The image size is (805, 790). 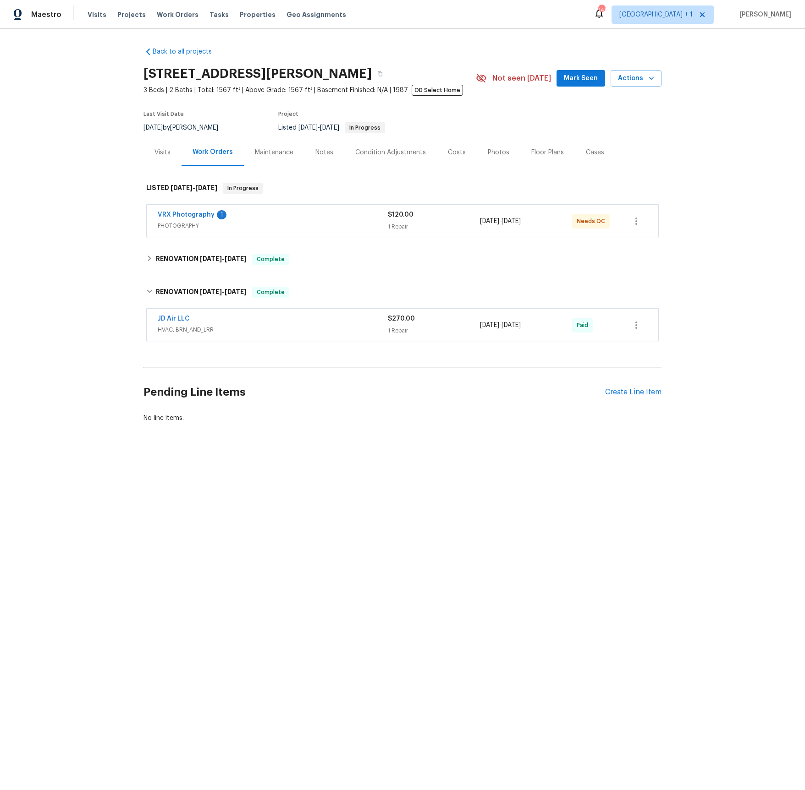 I want to click on a: Back to all projects, so click(x=187, y=52).